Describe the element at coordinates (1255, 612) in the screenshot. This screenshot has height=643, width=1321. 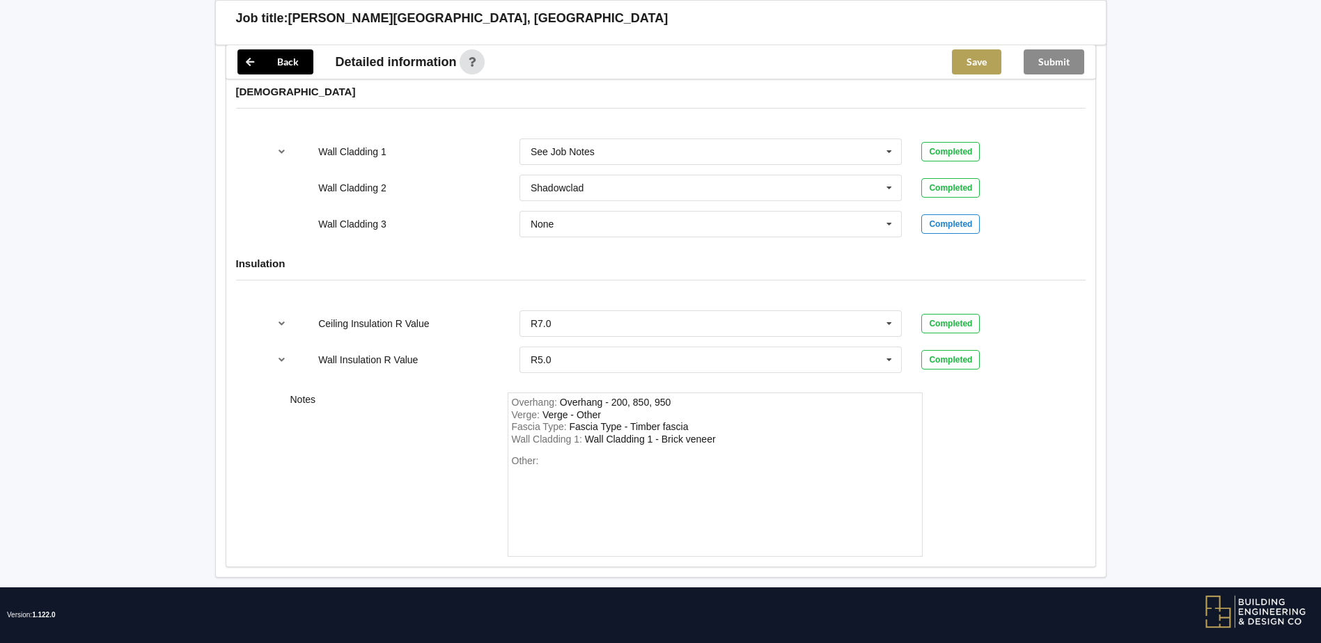
I see `img: BEDC logo` at that location.